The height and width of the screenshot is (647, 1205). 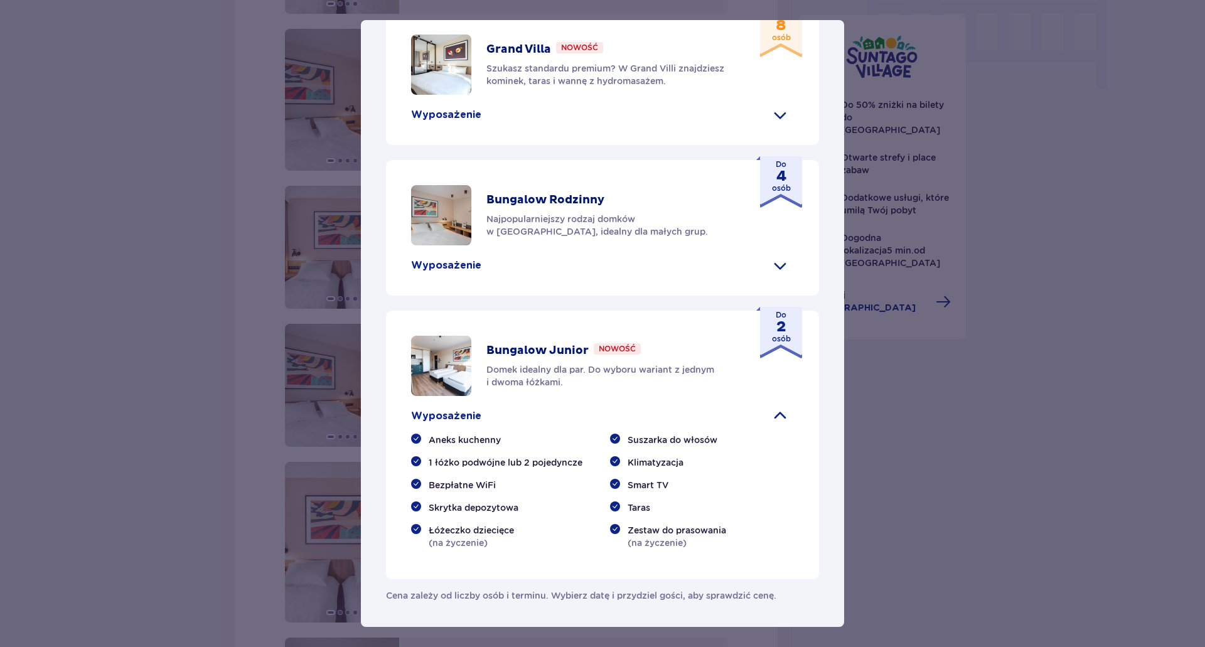 I want to click on p: Szukasz standardu premium? W Grand Villi znajdziesz kominek, taras i wannę z hydromasażem., so click(x=610, y=75).